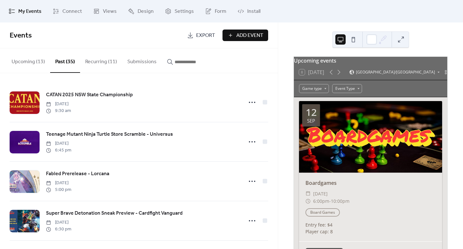 This screenshot has width=463, height=249. I want to click on div: 12, so click(311, 113).